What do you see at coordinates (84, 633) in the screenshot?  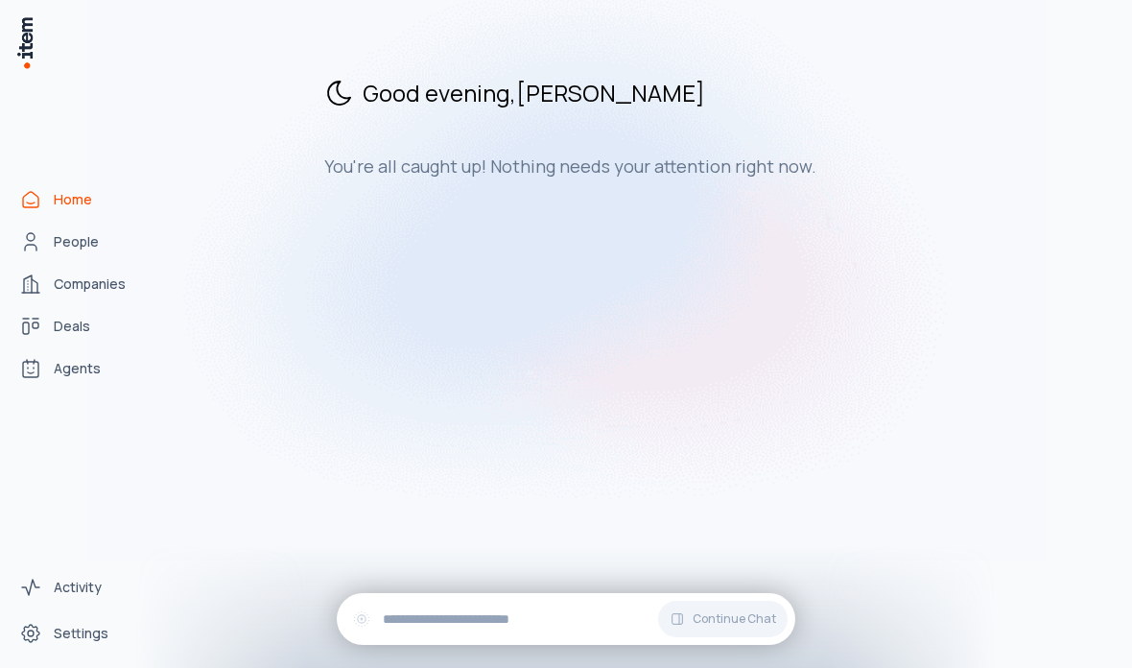 I see `a: Settings` at bounding box center [84, 633].